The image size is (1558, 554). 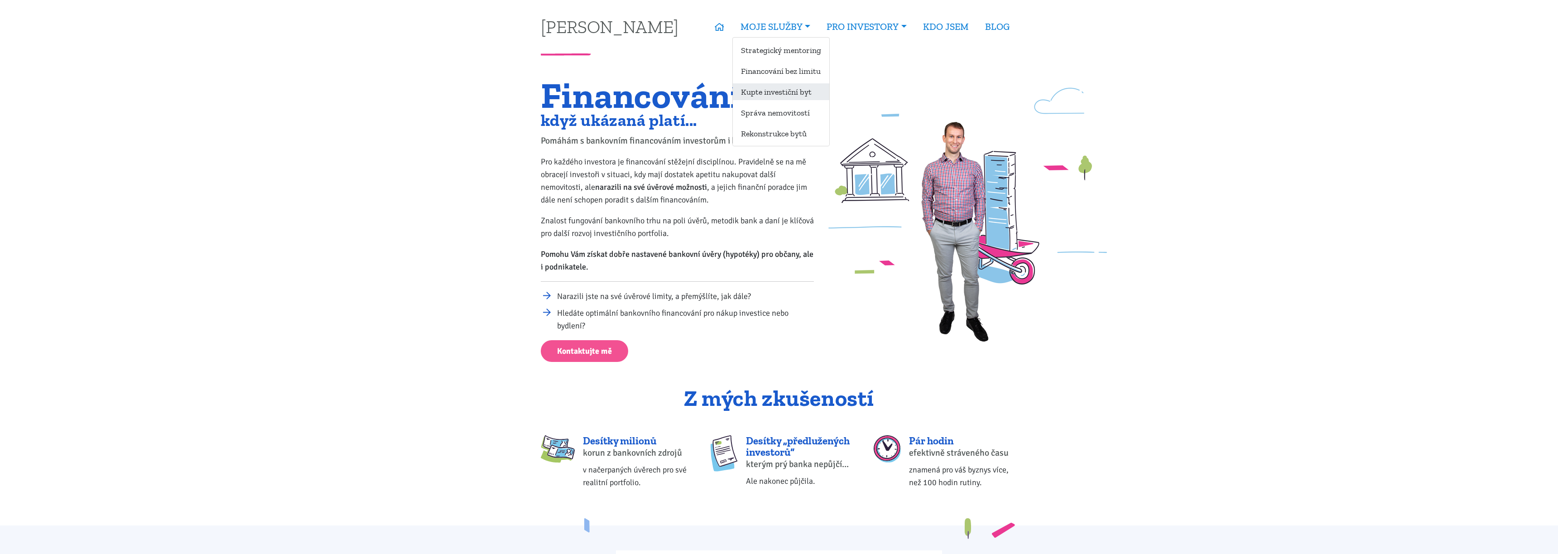 What do you see at coordinates (775, 27) in the screenshot?
I see `a: MOJE SLUŽBY` at bounding box center [775, 27].